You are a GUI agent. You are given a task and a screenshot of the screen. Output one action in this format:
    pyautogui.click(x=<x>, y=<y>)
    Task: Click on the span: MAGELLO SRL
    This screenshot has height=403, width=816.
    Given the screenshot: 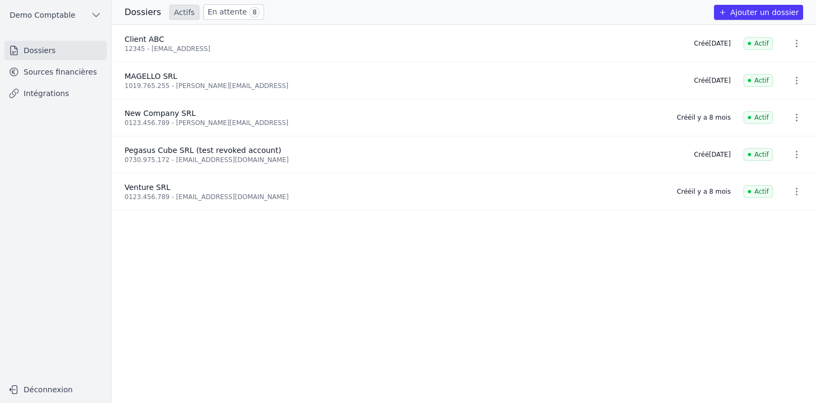 What is the action you would take?
    pyautogui.click(x=151, y=76)
    